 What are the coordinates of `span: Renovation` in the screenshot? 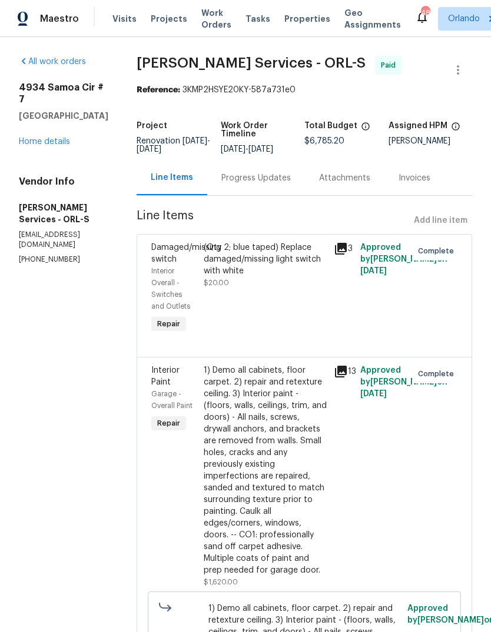 It's located at (173, 145).